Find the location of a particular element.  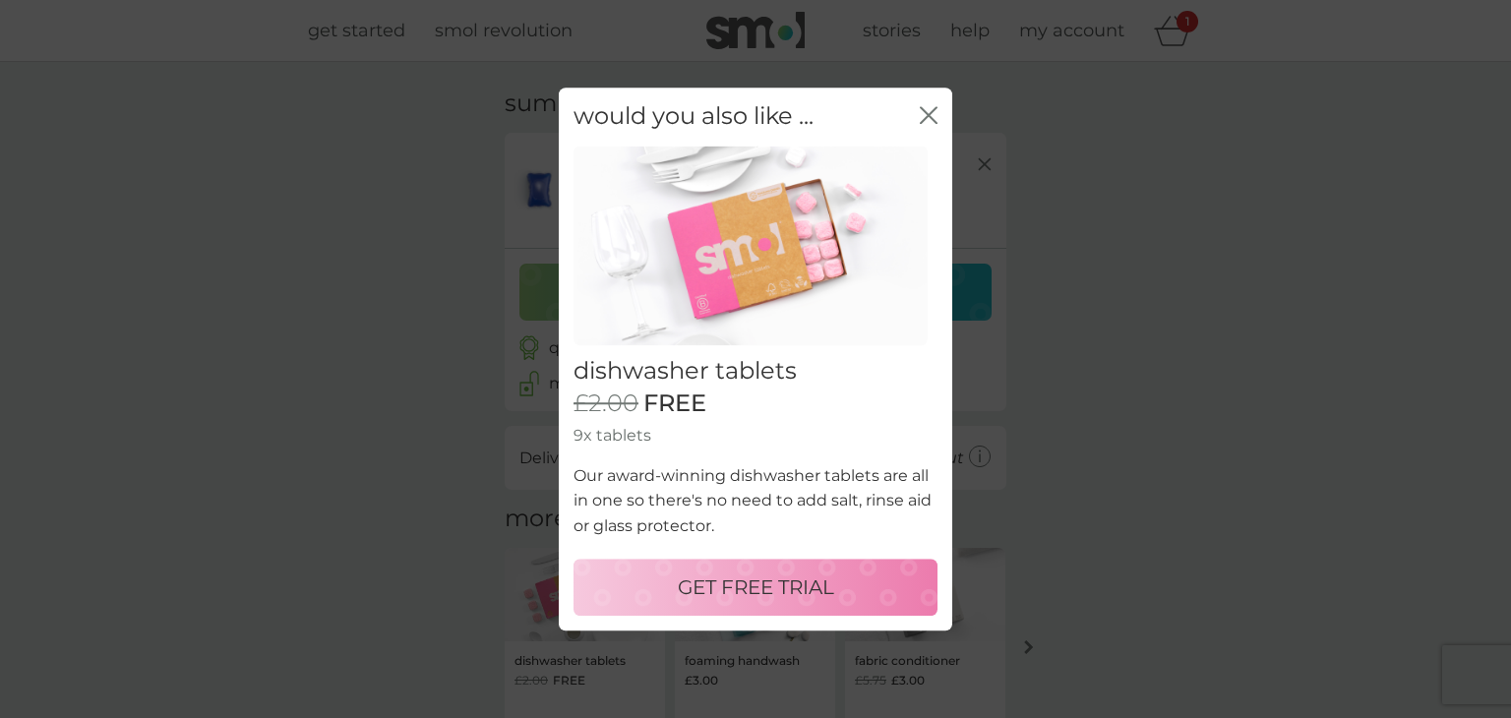

button: GET FREE TRIAL is located at coordinates (756, 587).